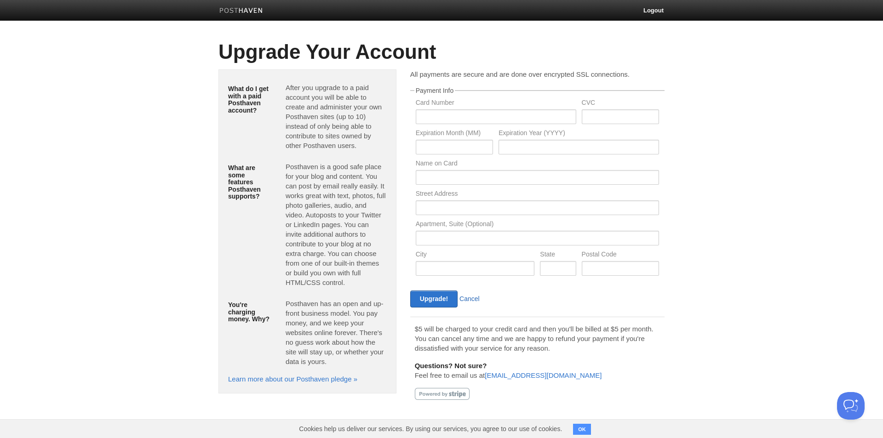  What do you see at coordinates (537, 339) in the screenshot?
I see `p: $5 will be charged to your credit card and then you'll be billed at $5 per month. You can cancel ...` at bounding box center [537, 339].